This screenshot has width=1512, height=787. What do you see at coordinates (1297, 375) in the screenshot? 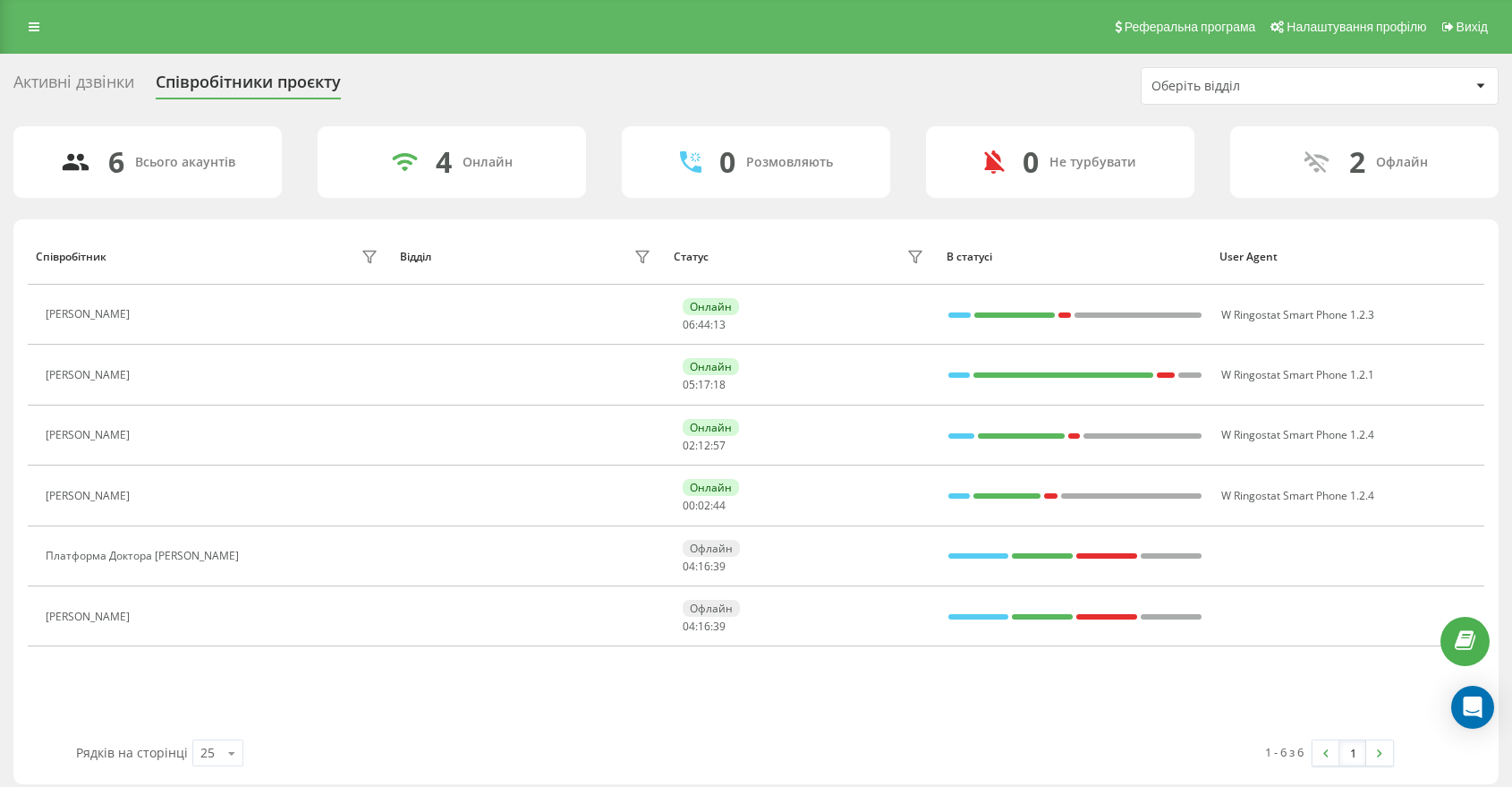
I see `span: W Ringostat Smart Phone 1.2.1` at bounding box center [1297, 375].